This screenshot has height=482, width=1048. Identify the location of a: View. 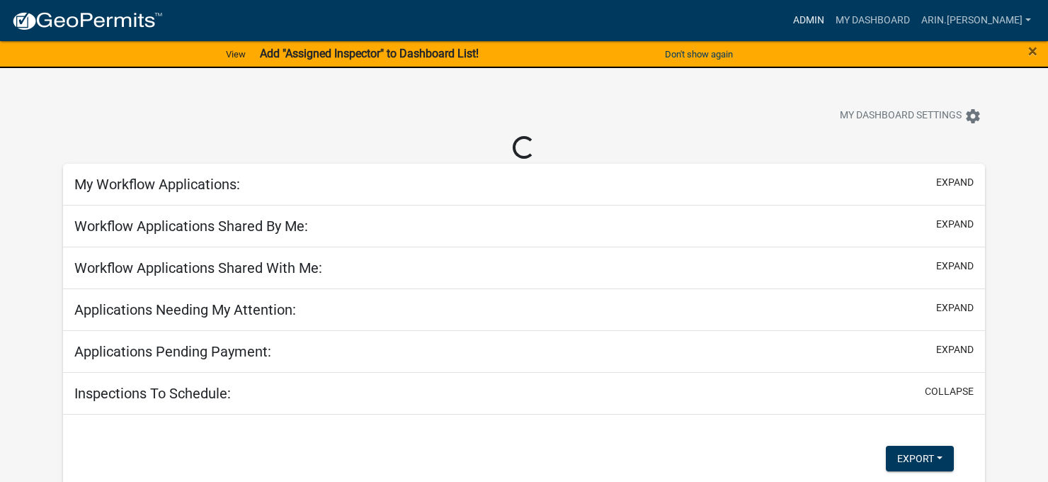
(236, 54).